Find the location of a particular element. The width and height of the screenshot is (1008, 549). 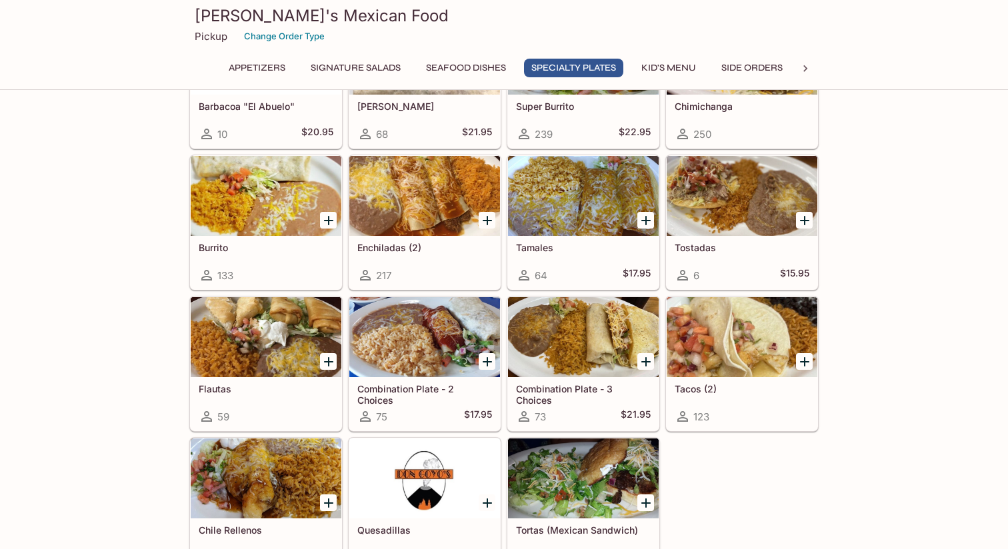

div: Combination Plate - 2 Choices is located at coordinates (425, 337).